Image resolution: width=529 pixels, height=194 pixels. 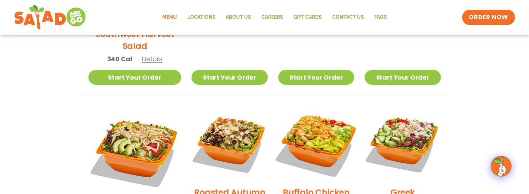 I want to click on span: 340 Cal, so click(x=120, y=59).